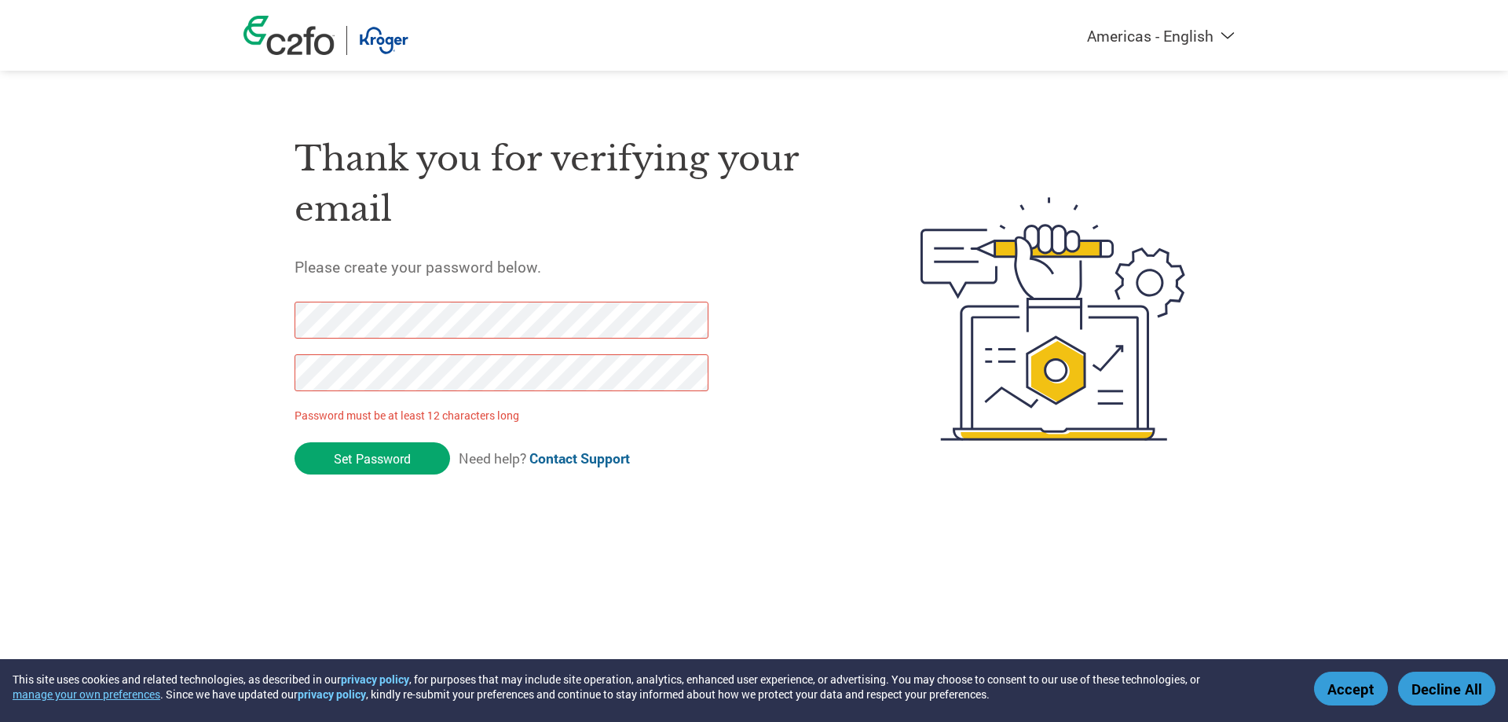 This screenshot has height=722, width=1508. What do you see at coordinates (570, 184) in the screenshot?
I see `h1: Thank you for verifying your email` at bounding box center [570, 184].